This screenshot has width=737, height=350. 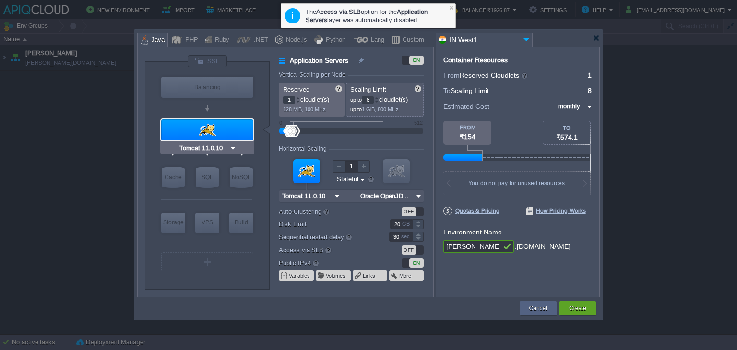 I want to click on button: Volumes, so click(x=336, y=276).